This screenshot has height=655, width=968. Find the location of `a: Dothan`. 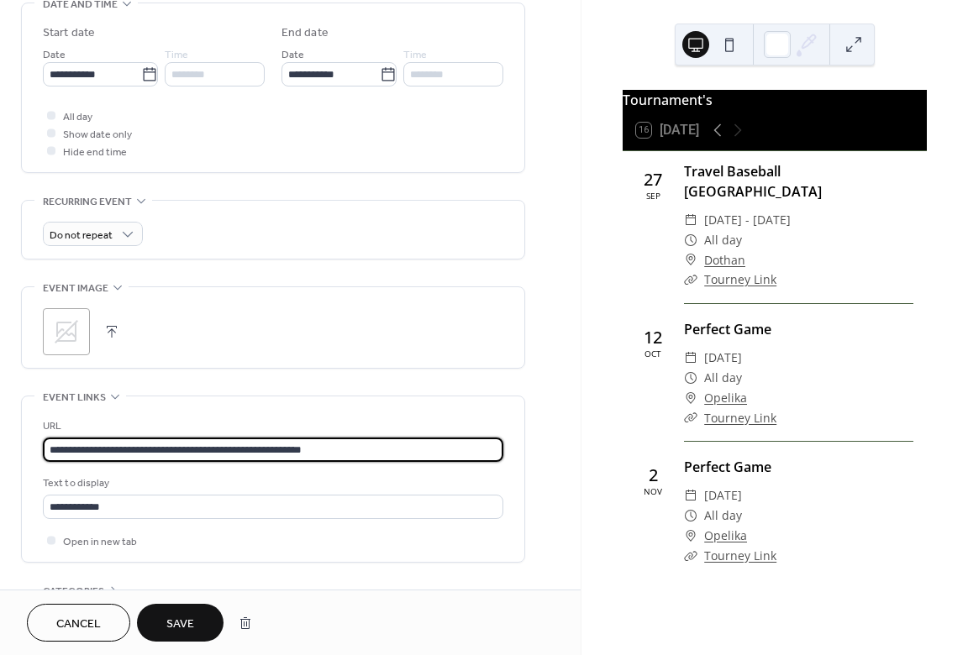

a: Dothan is located at coordinates (724, 260).